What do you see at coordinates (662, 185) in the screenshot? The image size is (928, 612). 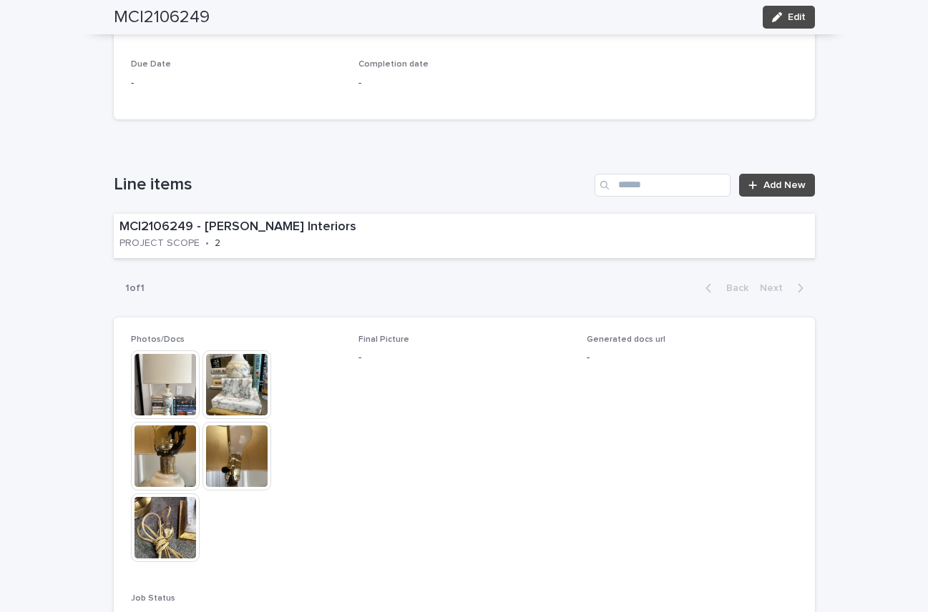 I see `input: Search` at bounding box center [662, 185].